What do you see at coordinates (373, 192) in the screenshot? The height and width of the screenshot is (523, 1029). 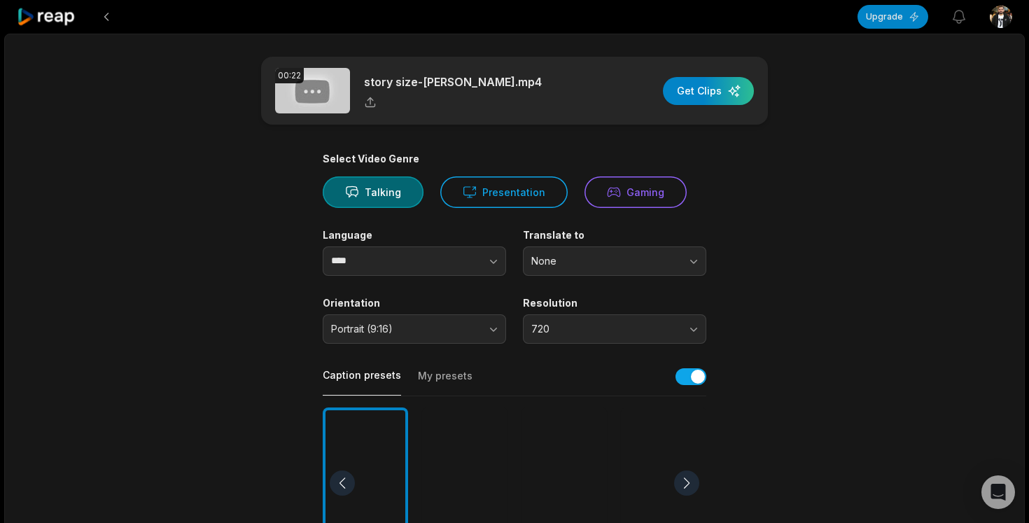 I see `button: Talking` at bounding box center [373, 192].